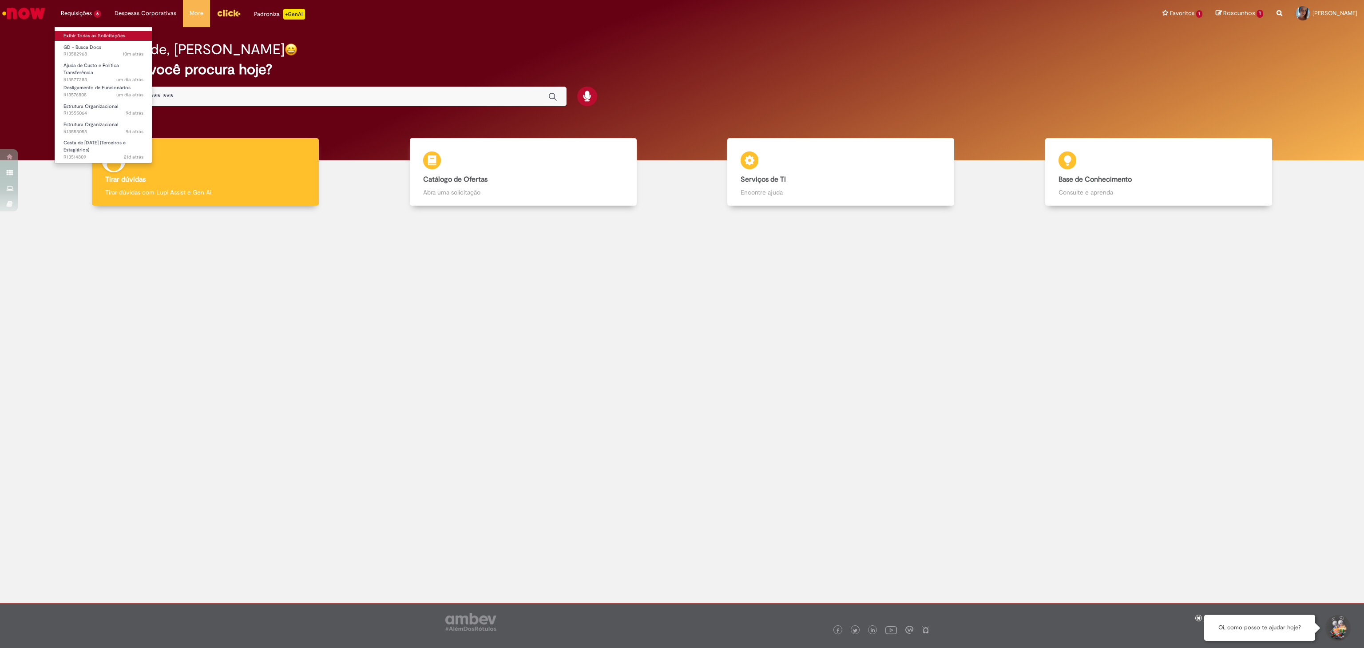 The height and width of the screenshot is (648, 1364). What do you see at coordinates (103, 113) in the screenshot?
I see `span: R13555064` at bounding box center [103, 113].